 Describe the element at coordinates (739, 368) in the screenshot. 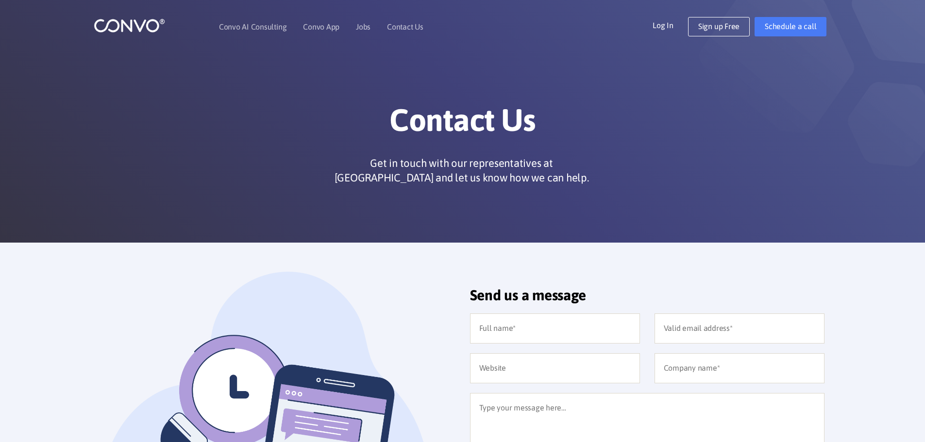

I see `input: Company name*` at that location.